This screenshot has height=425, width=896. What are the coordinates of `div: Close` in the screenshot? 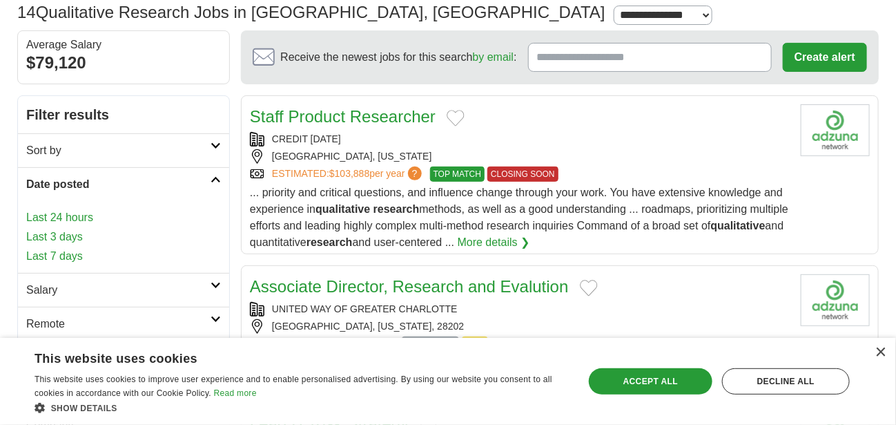 It's located at (881, 352).